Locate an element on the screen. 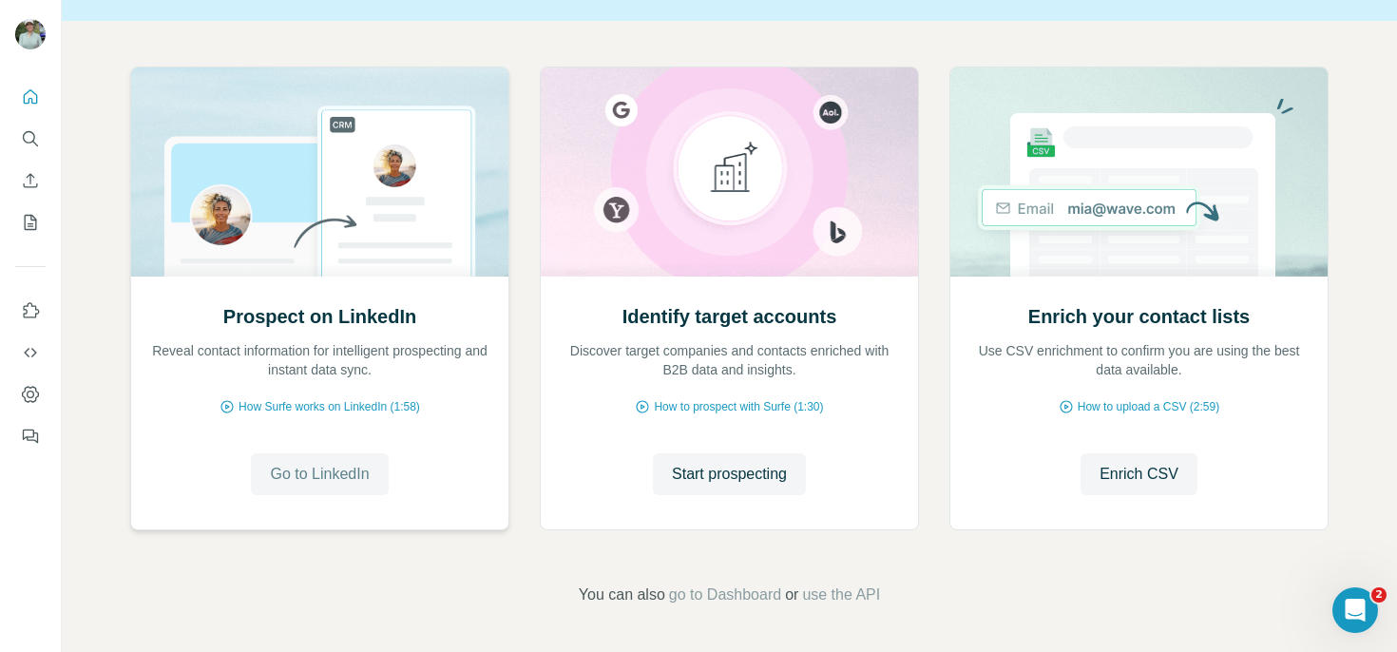 The height and width of the screenshot is (652, 1397). span: go to Dashboard is located at coordinates (725, 595).